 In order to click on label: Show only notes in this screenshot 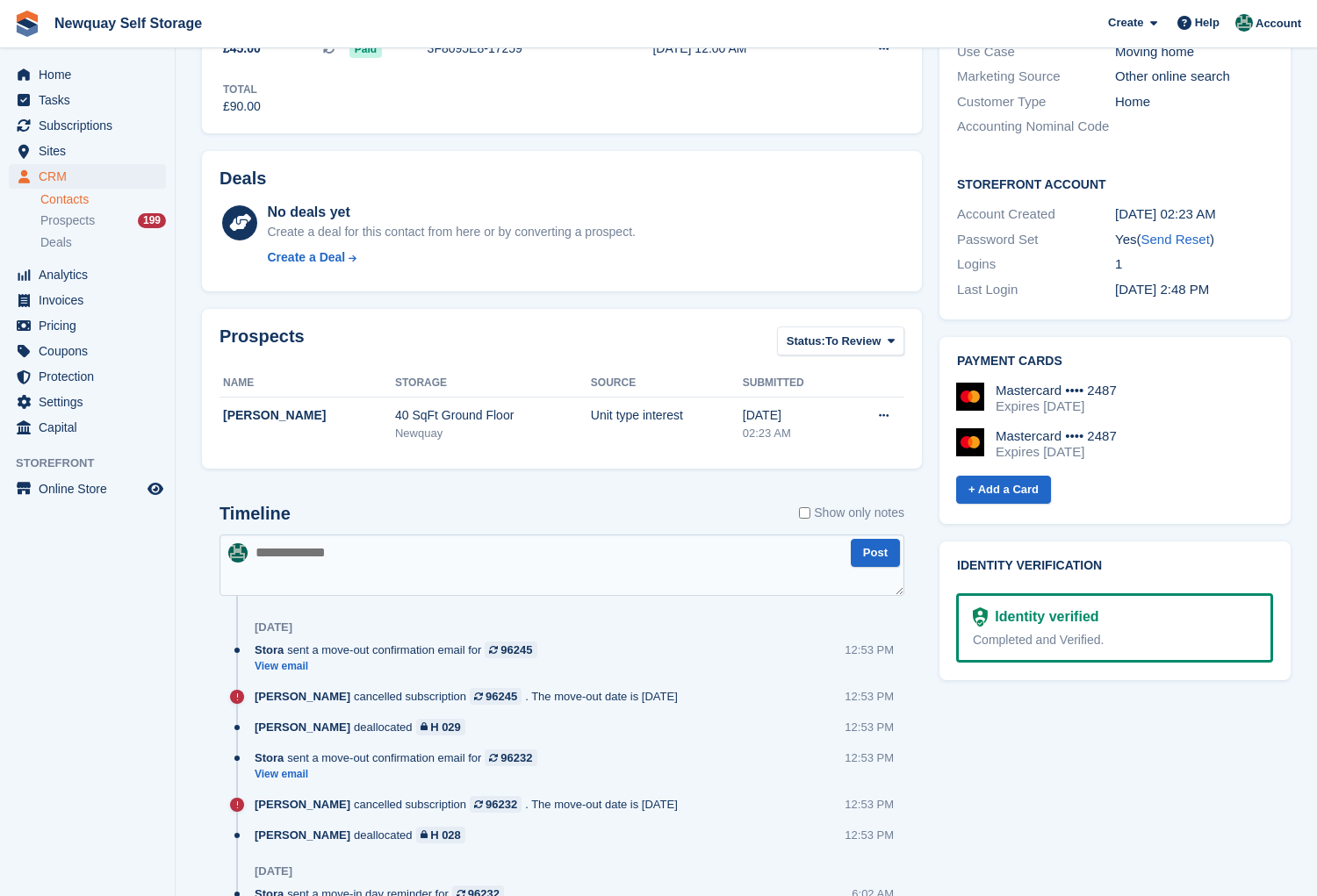, I will do `click(852, 513)`.